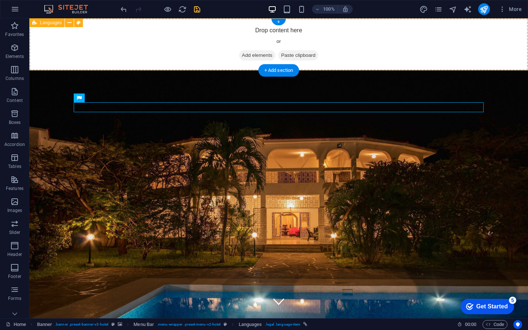 This screenshot has width=528, height=330. What do you see at coordinates (305, 324) in the screenshot?
I see `i: This element is linked` at bounding box center [305, 324].